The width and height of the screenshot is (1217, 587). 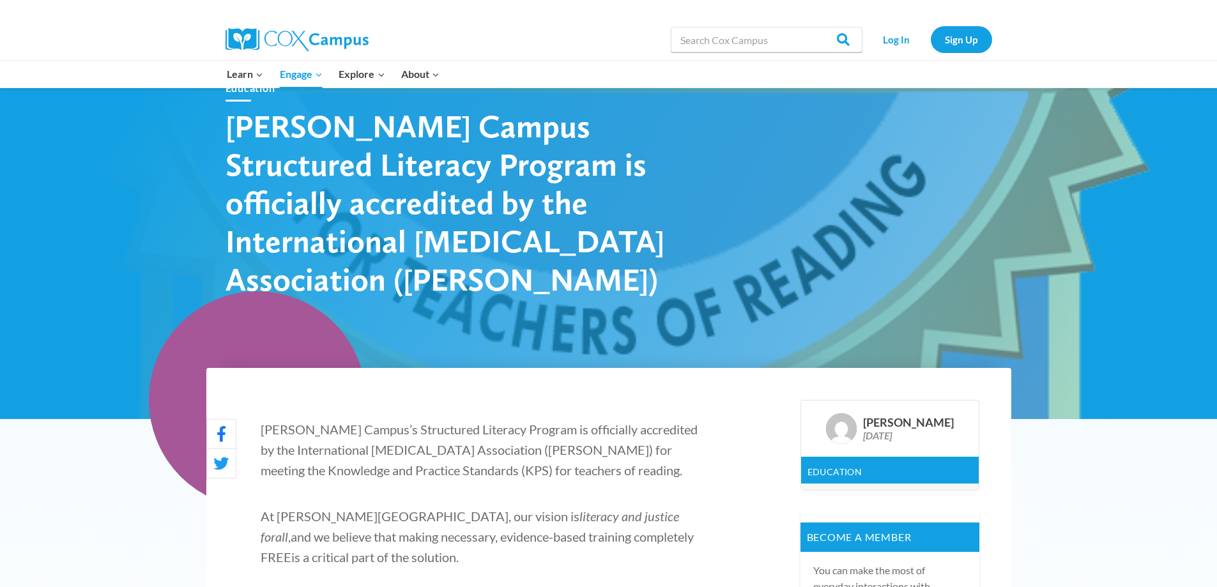 I want to click on span: and we believe that making necessary, evidence-based training completely FREE, so click(x=477, y=547).